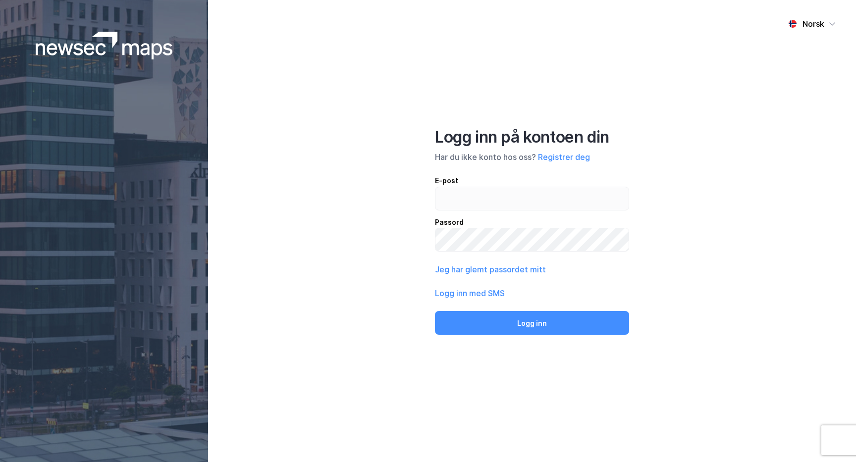 This screenshot has height=462, width=856. I want to click on button: Logg inn, so click(532, 323).